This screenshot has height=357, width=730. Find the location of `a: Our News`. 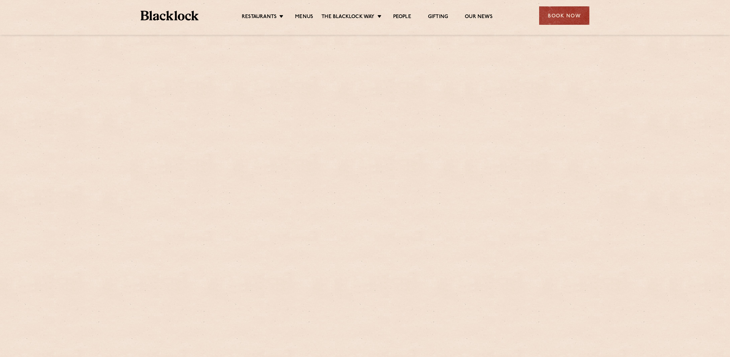

a: Our News is located at coordinates (479, 17).